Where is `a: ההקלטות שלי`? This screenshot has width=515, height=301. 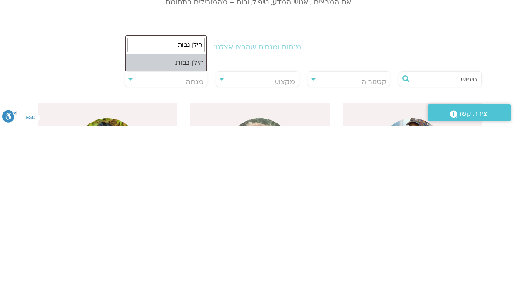 a: ההקלטות שלי is located at coordinates (340, 13).